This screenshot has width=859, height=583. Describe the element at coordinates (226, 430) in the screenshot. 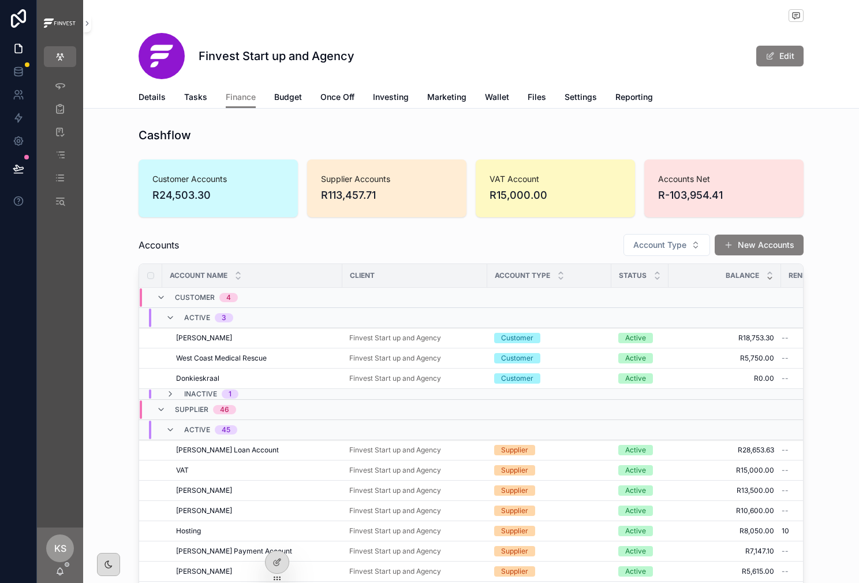

I see `div: 45` at that location.